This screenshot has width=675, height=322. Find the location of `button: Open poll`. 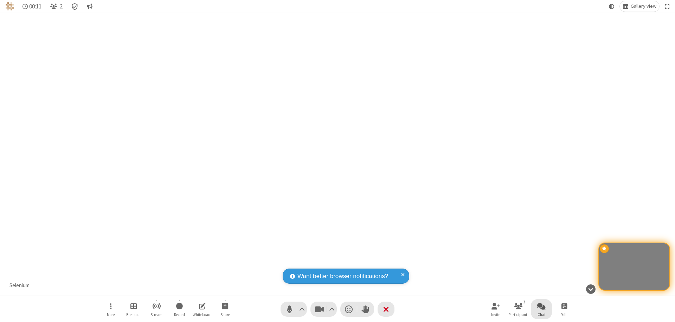

button: Open poll is located at coordinates (564, 309).